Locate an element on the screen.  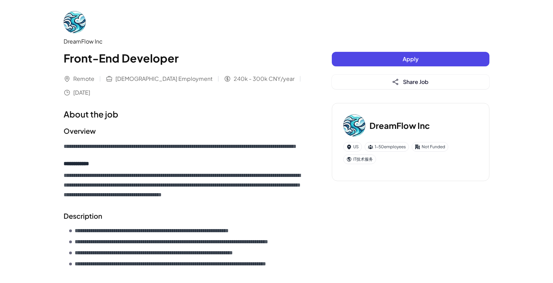
div: US is located at coordinates (353, 147).